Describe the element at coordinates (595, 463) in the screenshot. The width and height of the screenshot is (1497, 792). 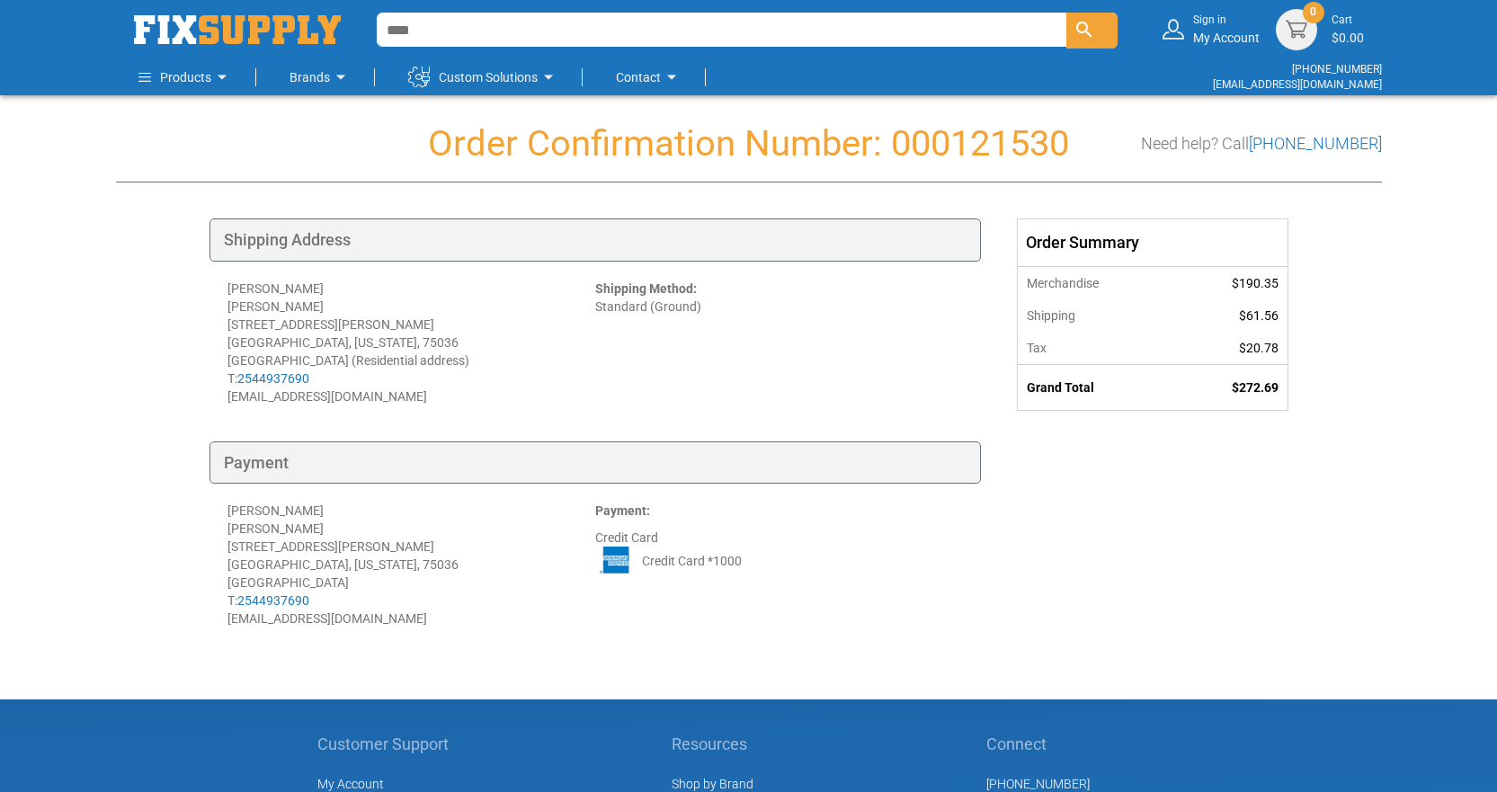
I see `div: Payment` at that location.